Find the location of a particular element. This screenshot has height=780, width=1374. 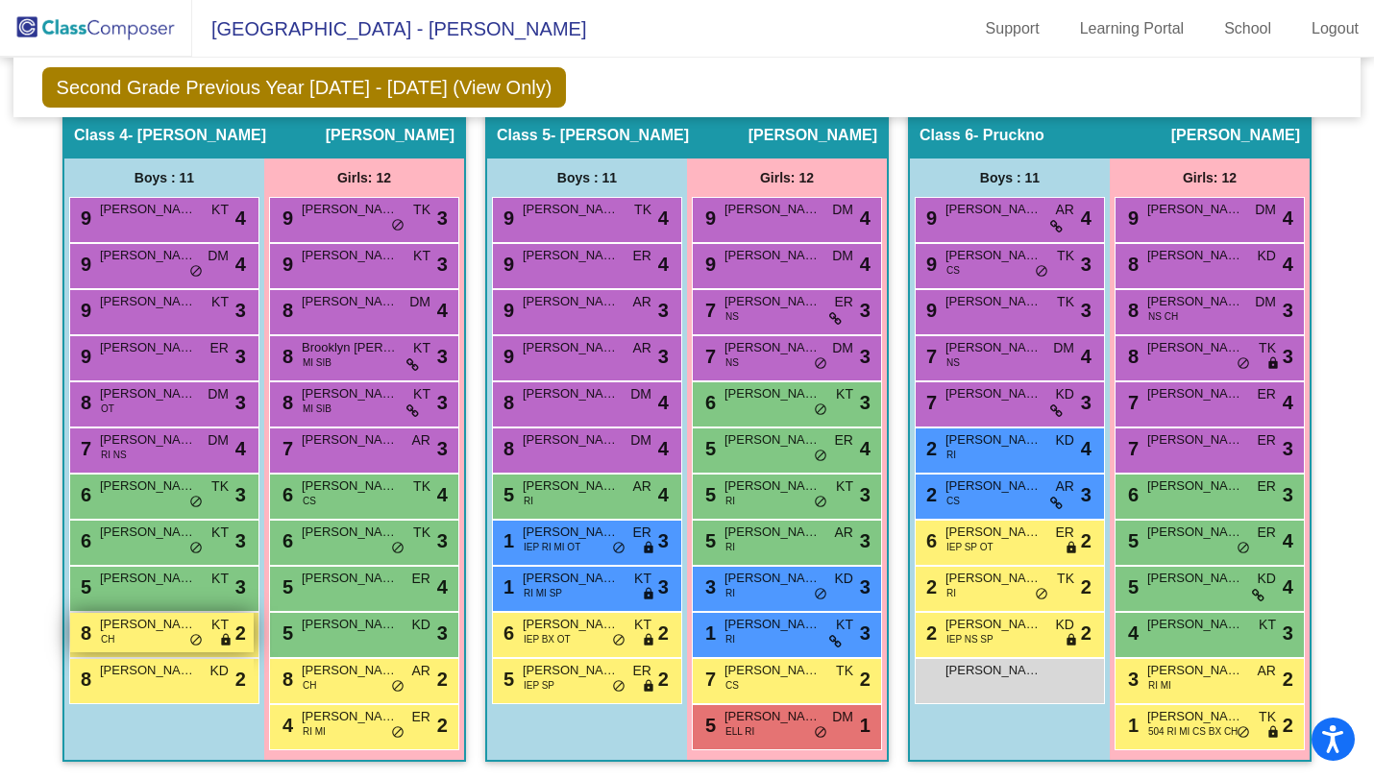

span: IEP SP OT is located at coordinates (970, 547).